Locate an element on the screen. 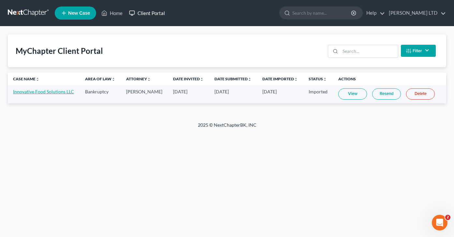  div: 2025 © NextChapterBK, INC is located at coordinates (227, 127).